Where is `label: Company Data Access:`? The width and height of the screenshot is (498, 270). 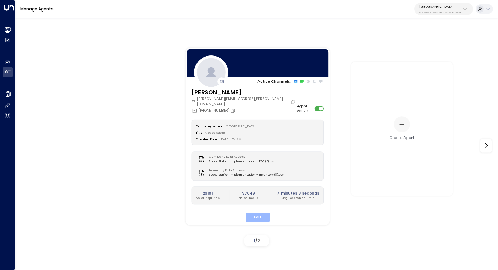 label: Company Data Access: is located at coordinates (240, 157).